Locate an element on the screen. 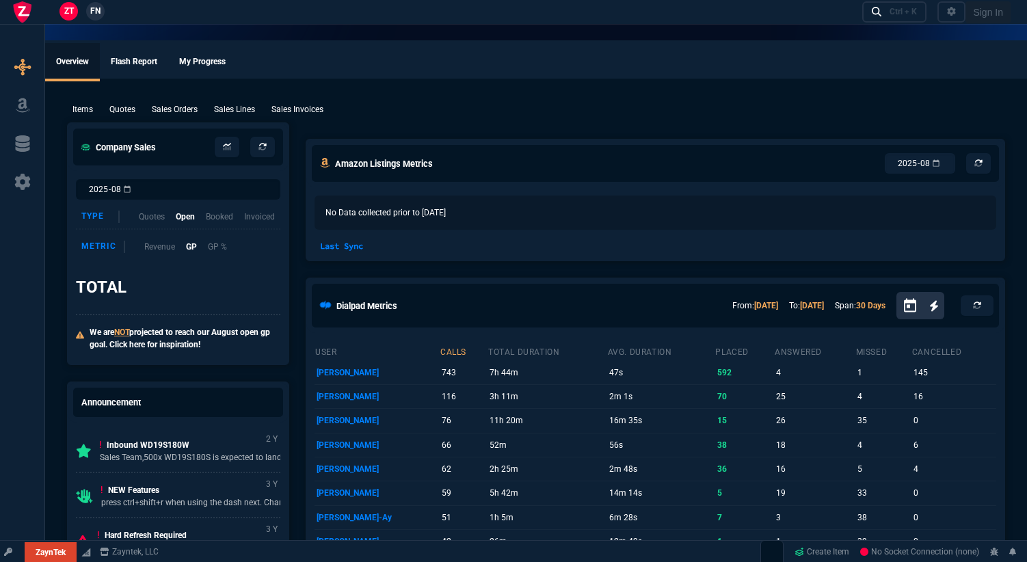 The height and width of the screenshot is (562, 1027). p: 47s is located at coordinates (660, 373).